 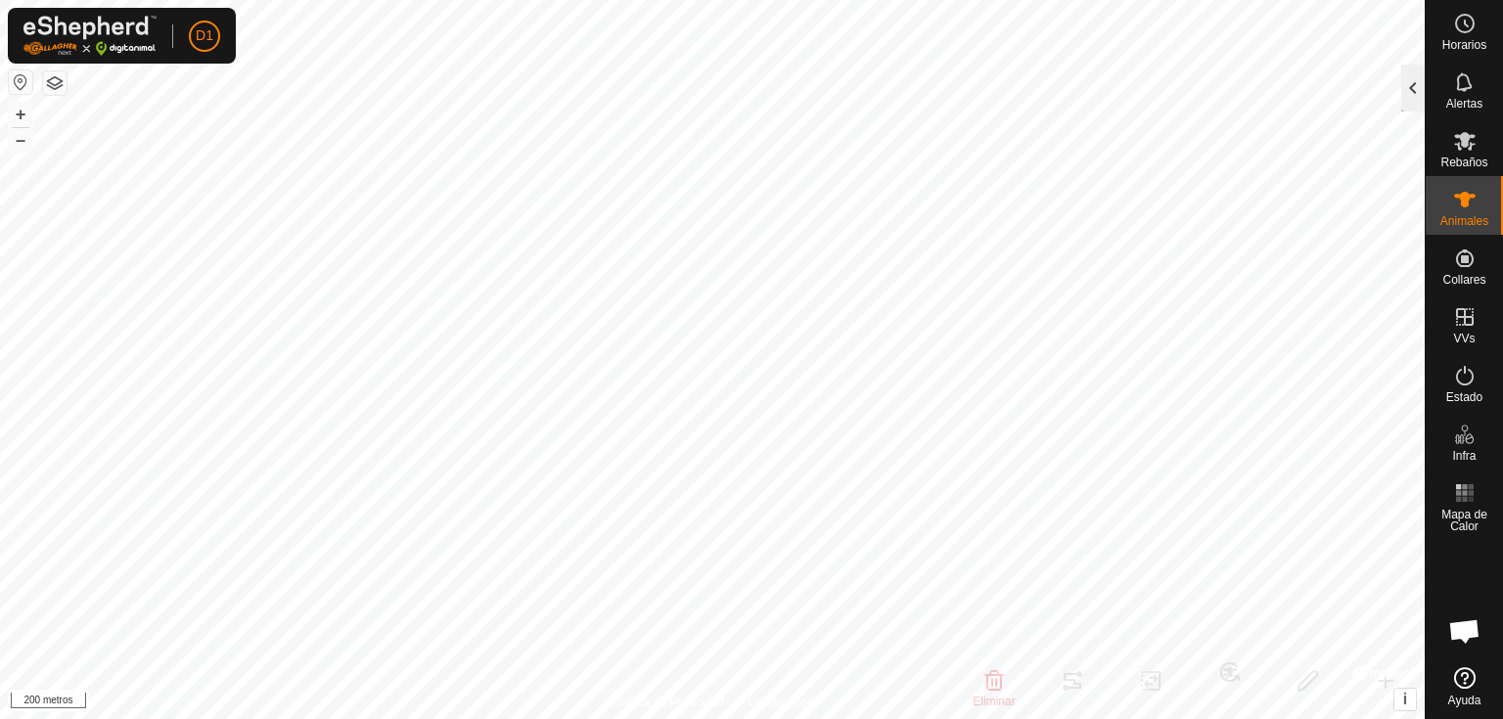 What do you see at coordinates (55, 83) in the screenshot?
I see `button: Capas del Mapa` at bounding box center [55, 83].